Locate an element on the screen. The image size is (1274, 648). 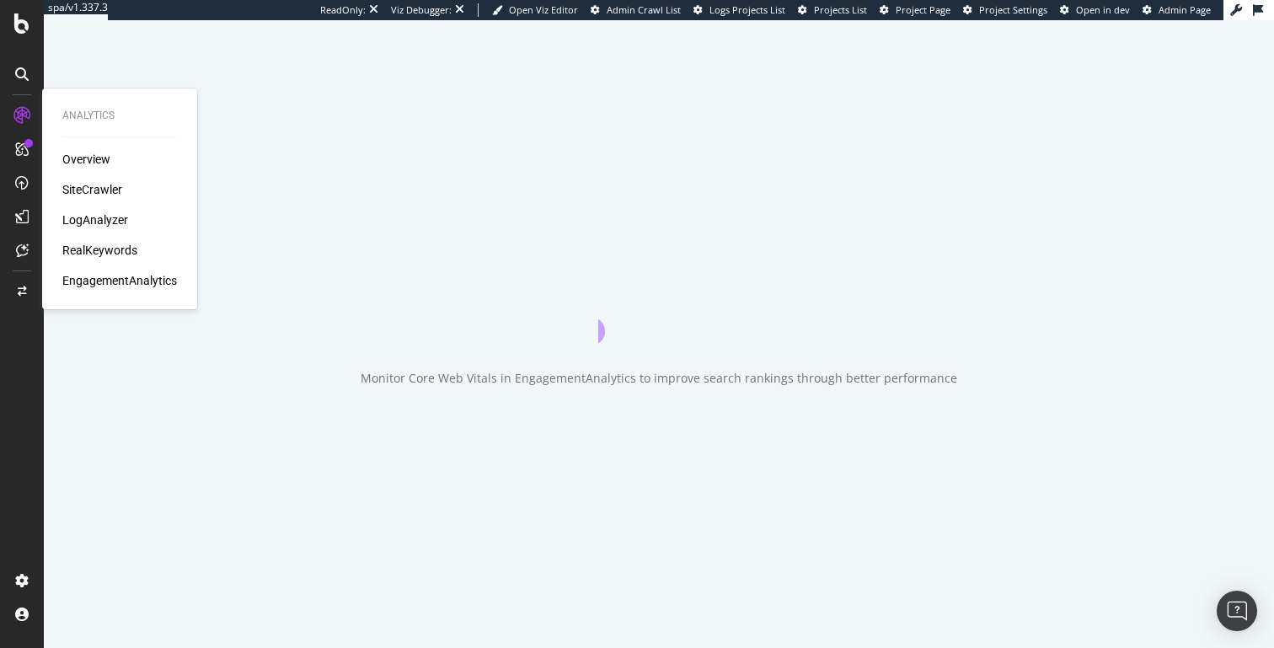
span: Open Viz Editor is located at coordinates (543, 9).